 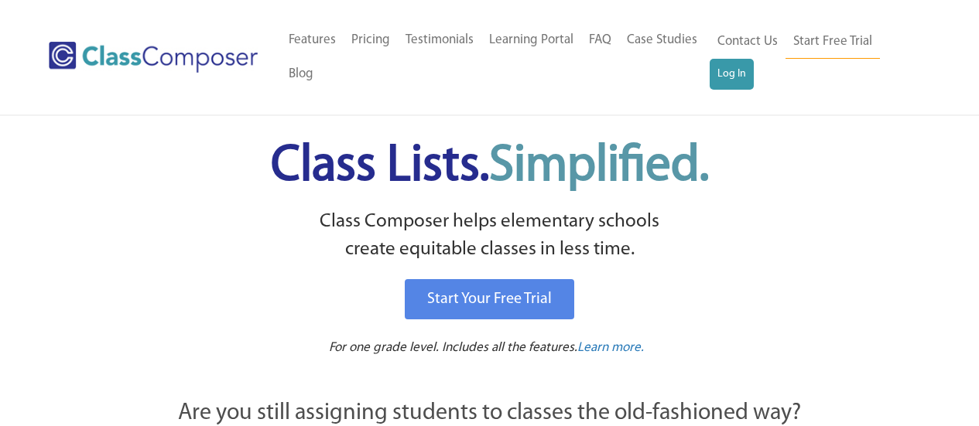 What do you see at coordinates (833, 42) in the screenshot?
I see `a: Start Free Trial` at bounding box center [833, 42].